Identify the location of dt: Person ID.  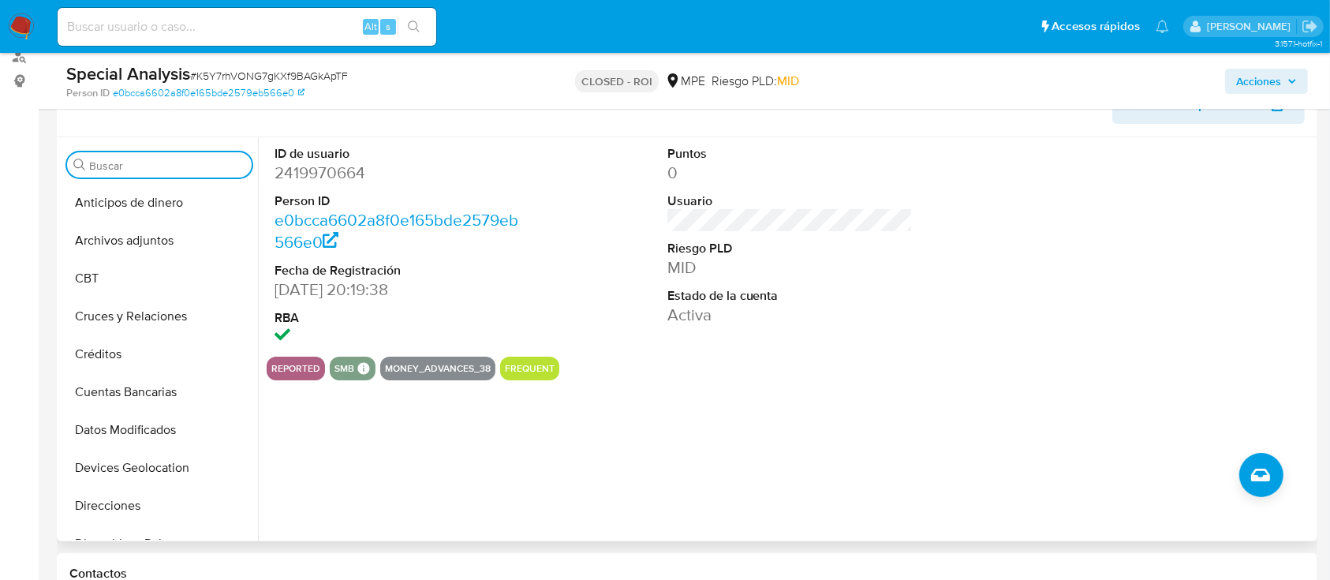
(397, 201).